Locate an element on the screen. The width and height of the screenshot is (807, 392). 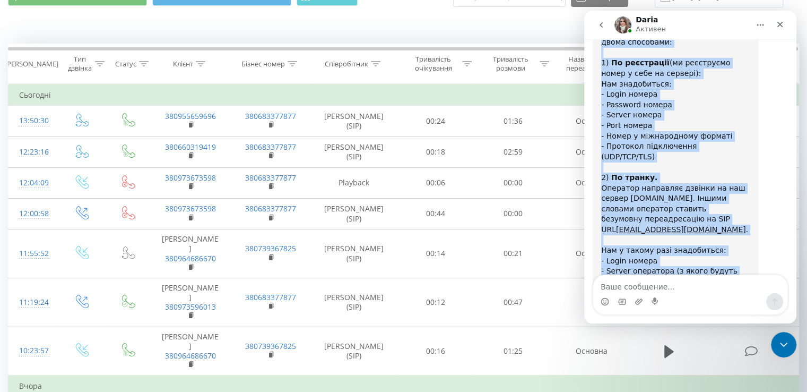
div: Нам у такому разі знадобиться: ﻿- Login номера ﻿- Server оператора (з якого будуть надходити дзві... is located at coordinates (91, 260).